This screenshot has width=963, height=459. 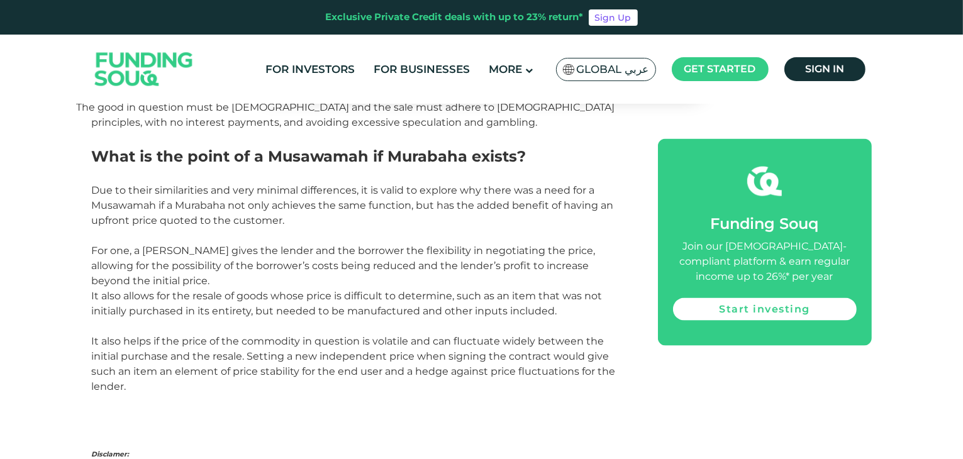 What do you see at coordinates (825, 69) in the screenshot?
I see `span: Sign in` at bounding box center [825, 69].